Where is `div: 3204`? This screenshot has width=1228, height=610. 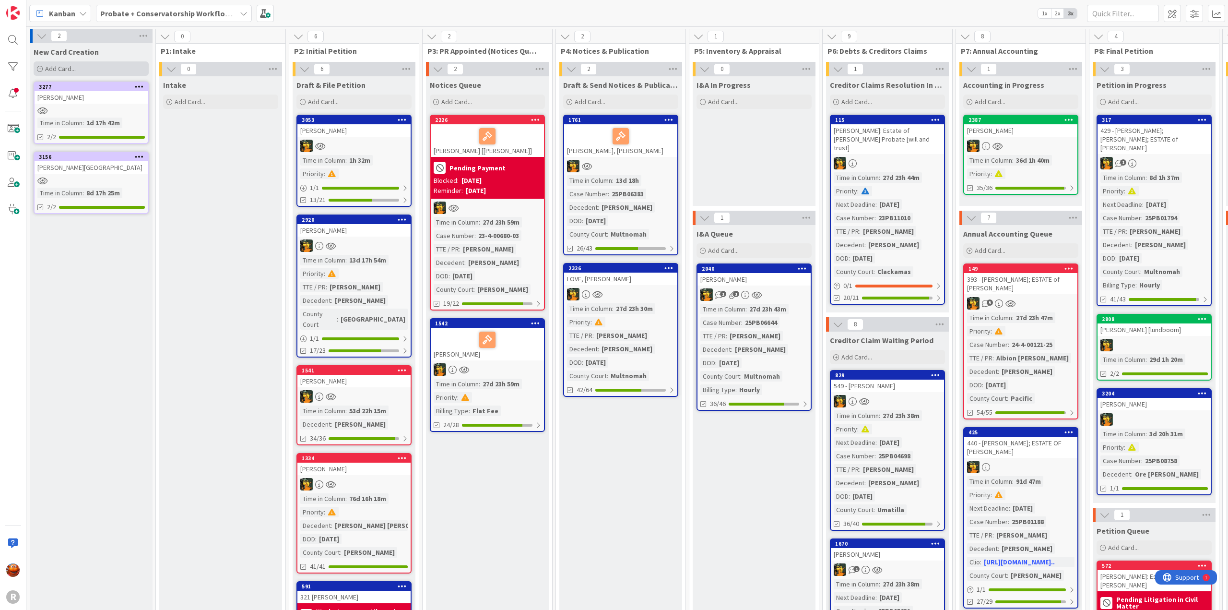
div: 3204 is located at coordinates (1155, 393).